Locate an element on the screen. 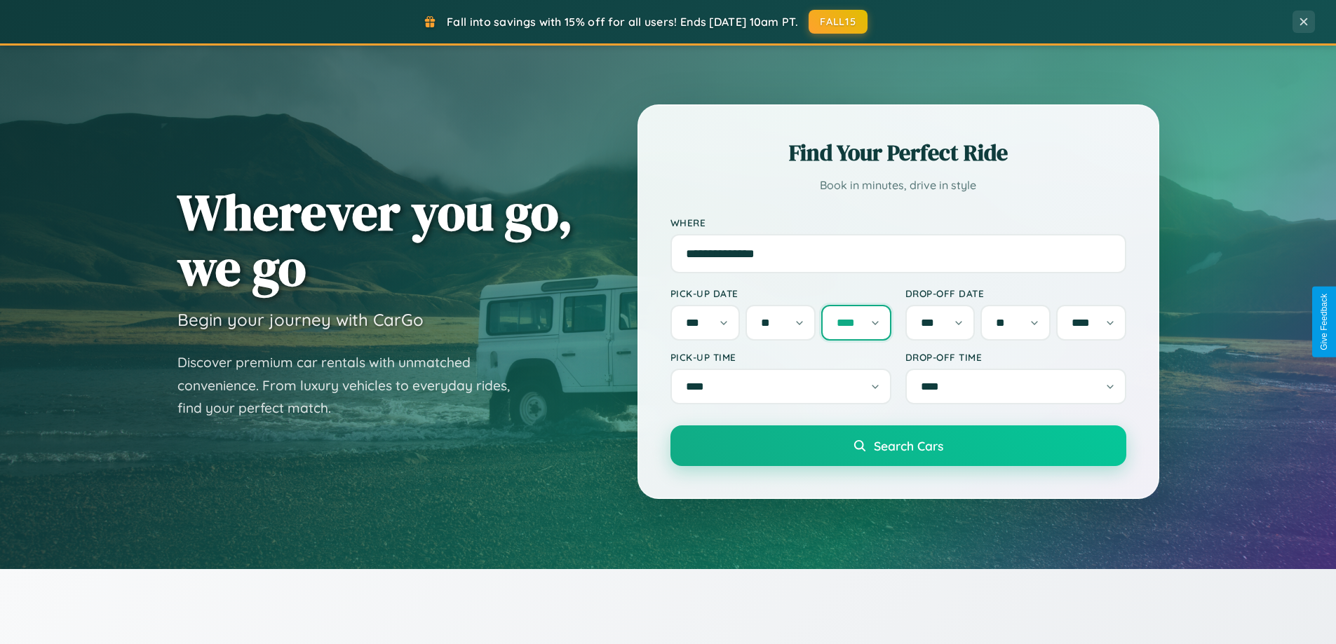 This screenshot has width=1336, height=644. p: Book in minutes, drive in style is located at coordinates (898, 185).